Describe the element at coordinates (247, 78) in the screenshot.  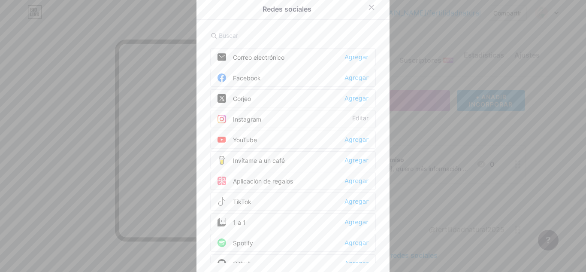
I see `font: Facebook` at that location.